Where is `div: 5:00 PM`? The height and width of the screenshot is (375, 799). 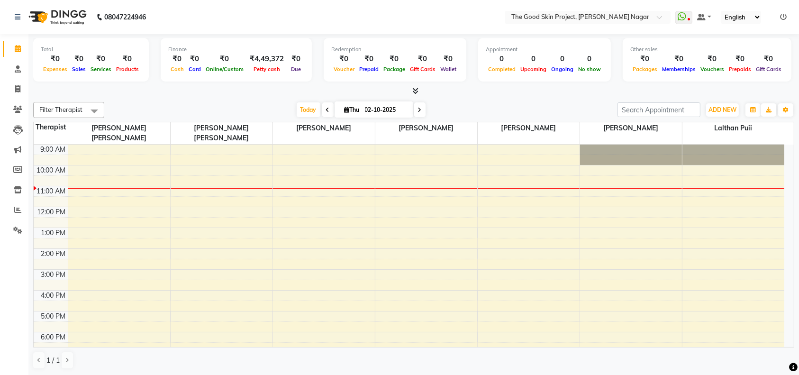
div: 5:00 PM is located at coordinates (54, 316).